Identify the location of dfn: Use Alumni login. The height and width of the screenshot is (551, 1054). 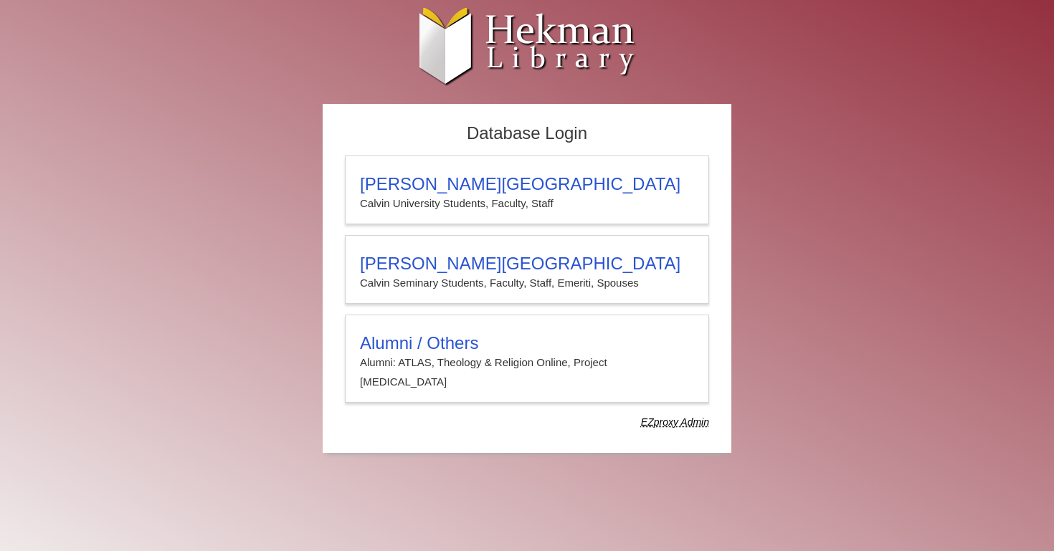
(675, 422).